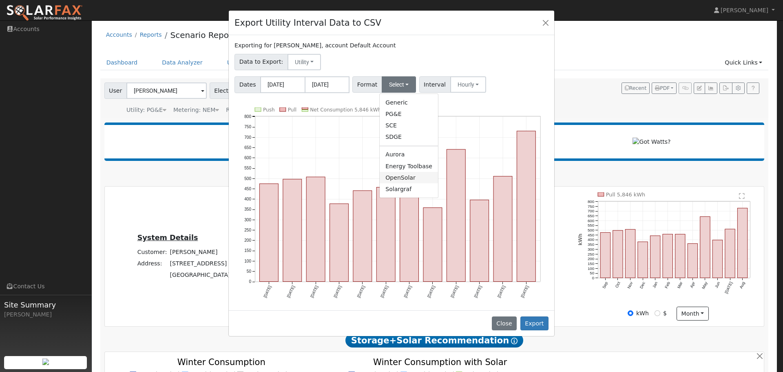 Image resolution: width=783 pixels, height=372 pixels. I want to click on span: Data to Export:, so click(261, 62).